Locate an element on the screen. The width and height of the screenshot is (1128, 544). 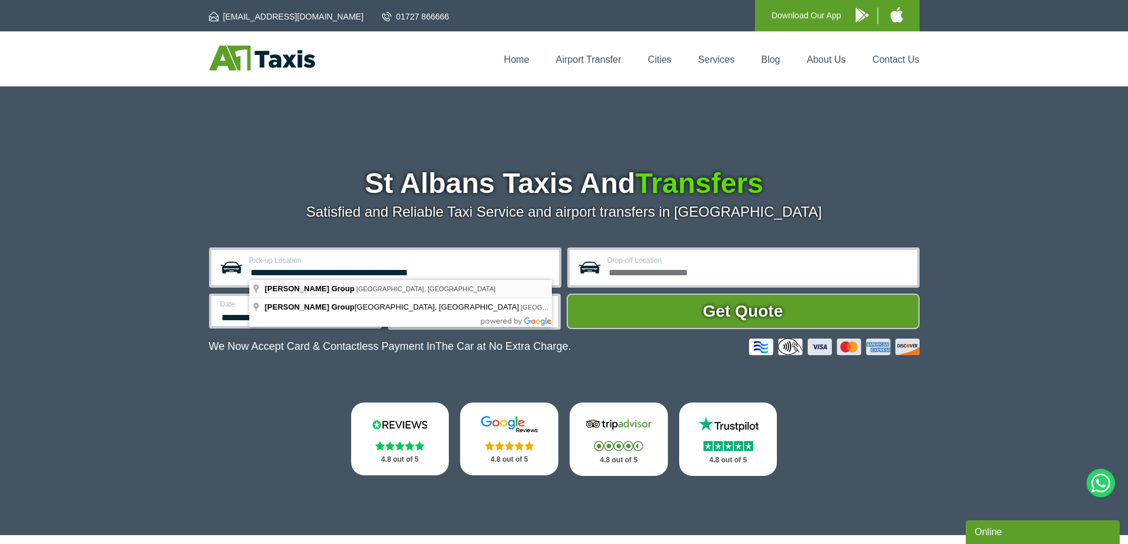
a: Home is located at coordinates (517, 59).